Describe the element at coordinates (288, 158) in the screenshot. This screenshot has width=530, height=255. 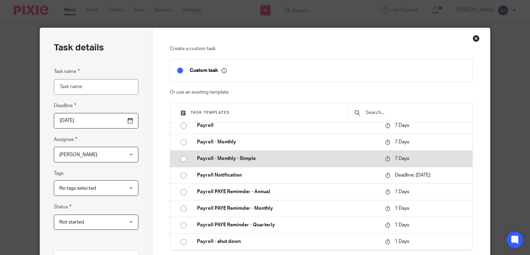
I see `p: Payroll - Monthly - Simple` at that location.